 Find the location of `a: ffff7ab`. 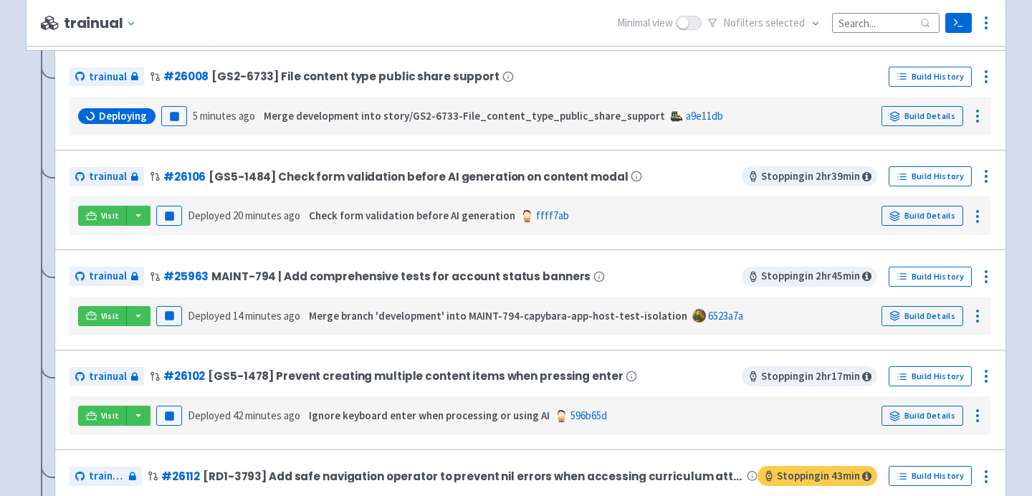

a: ffff7ab is located at coordinates (553, 215).